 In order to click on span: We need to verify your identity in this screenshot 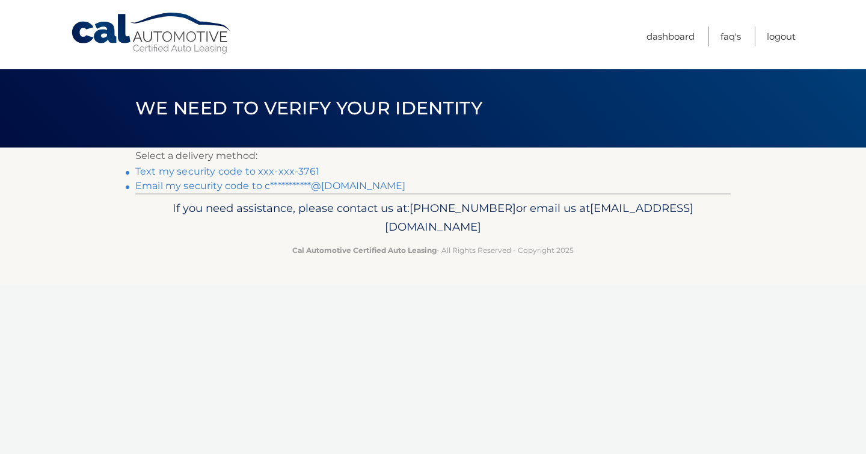, I will do `click(309, 108)`.